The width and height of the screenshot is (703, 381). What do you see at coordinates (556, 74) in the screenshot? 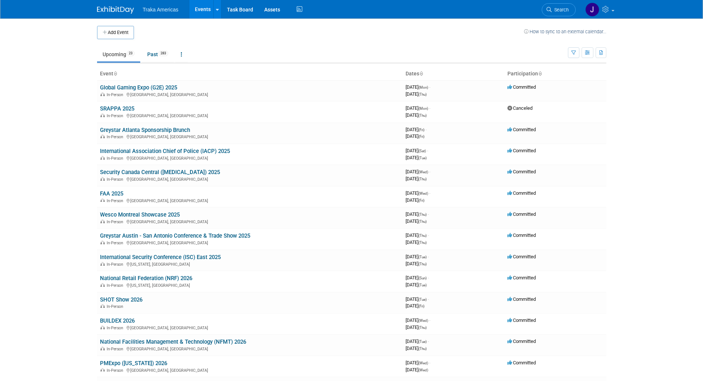
I see `th: Participation` at bounding box center [556, 74].